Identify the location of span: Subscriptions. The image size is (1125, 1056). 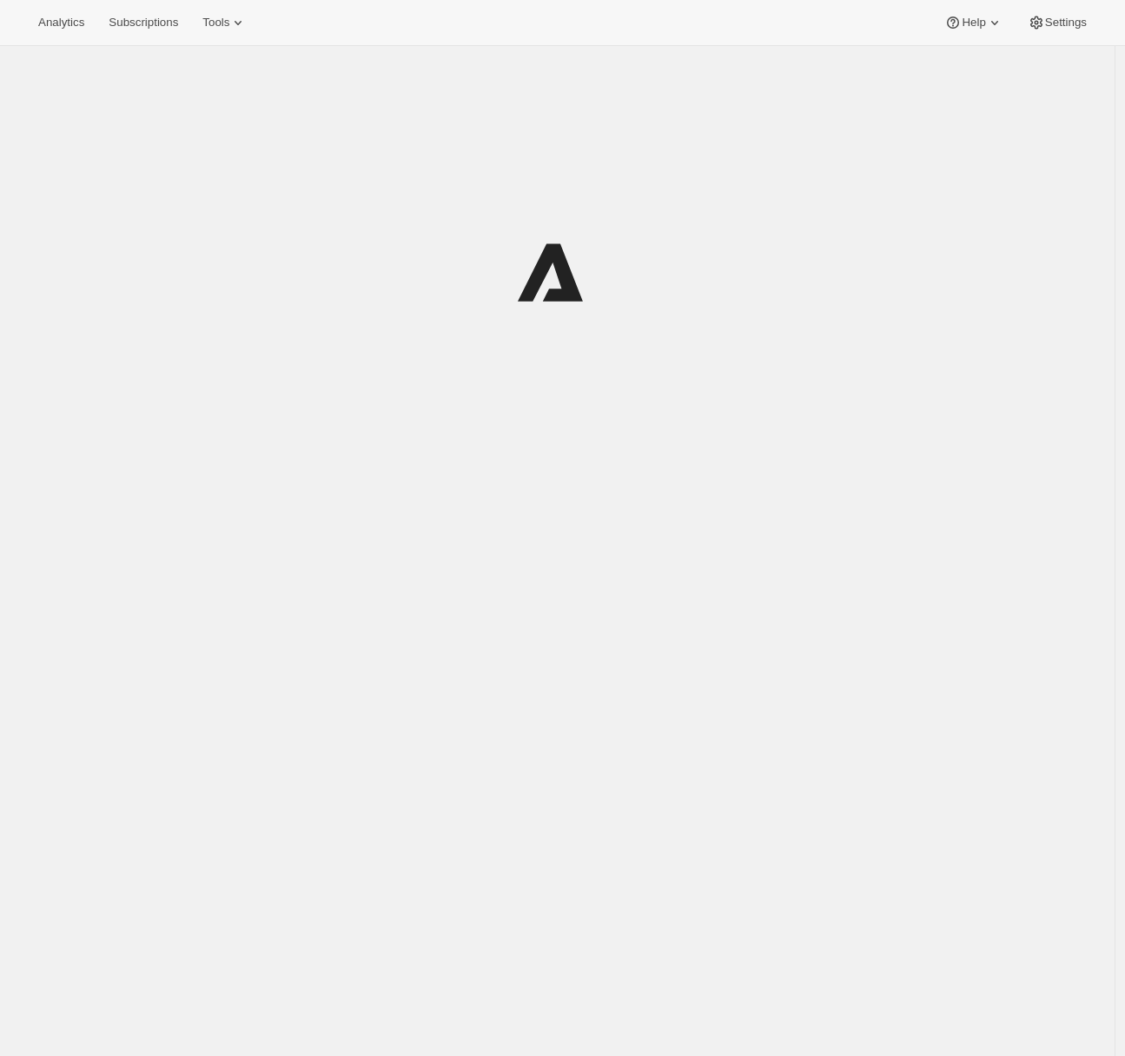
(143, 23).